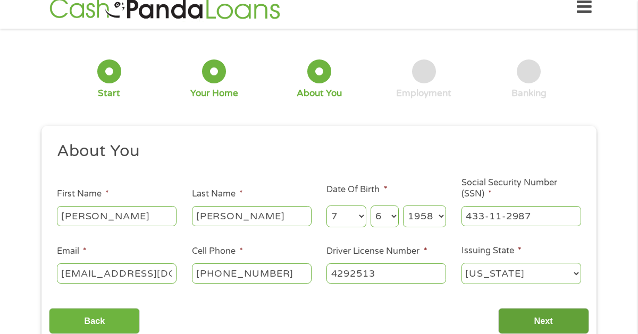 The width and height of the screenshot is (638, 334). Describe the element at coordinates (214, 94) in the screenshot. I see `div: Your Home` at that location.